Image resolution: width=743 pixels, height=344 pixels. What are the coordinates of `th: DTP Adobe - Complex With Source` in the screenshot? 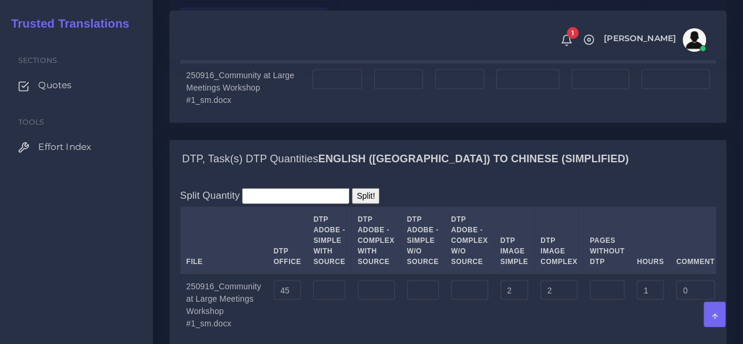 It's located at (376, 240).